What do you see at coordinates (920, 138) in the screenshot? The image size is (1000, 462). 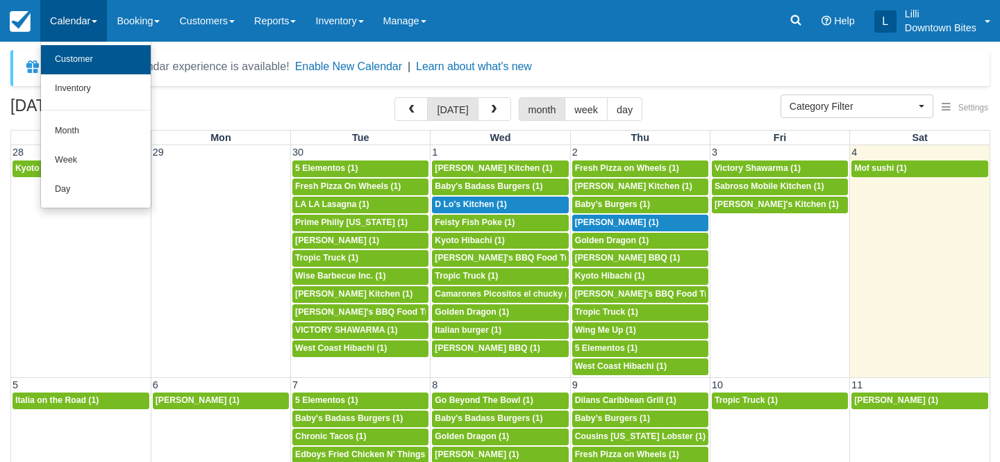 I see `span: Sat` at bounding box center [920, 138].